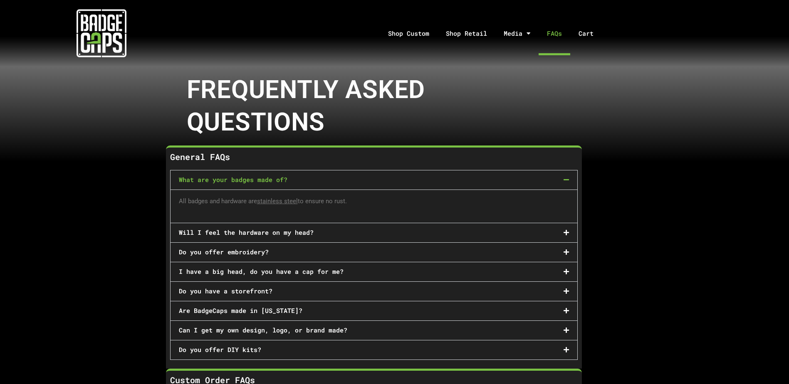 This screenshot has height=384, width=789. I want to click on div: Do you offer embroidery?, so click(374, 252).